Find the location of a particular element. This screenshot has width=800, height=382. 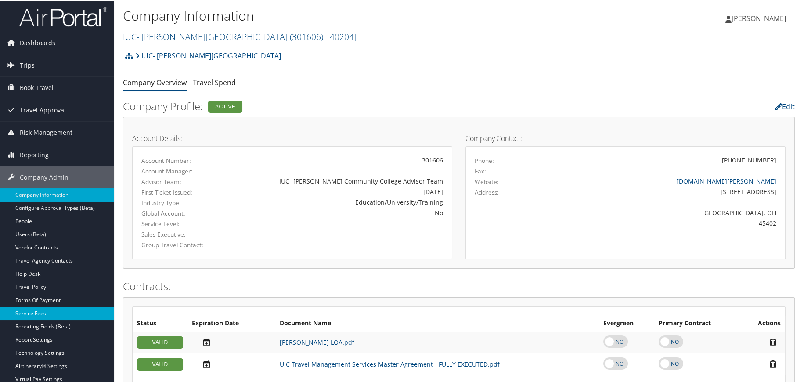

a: Edit is located at coordinates (785, 106).